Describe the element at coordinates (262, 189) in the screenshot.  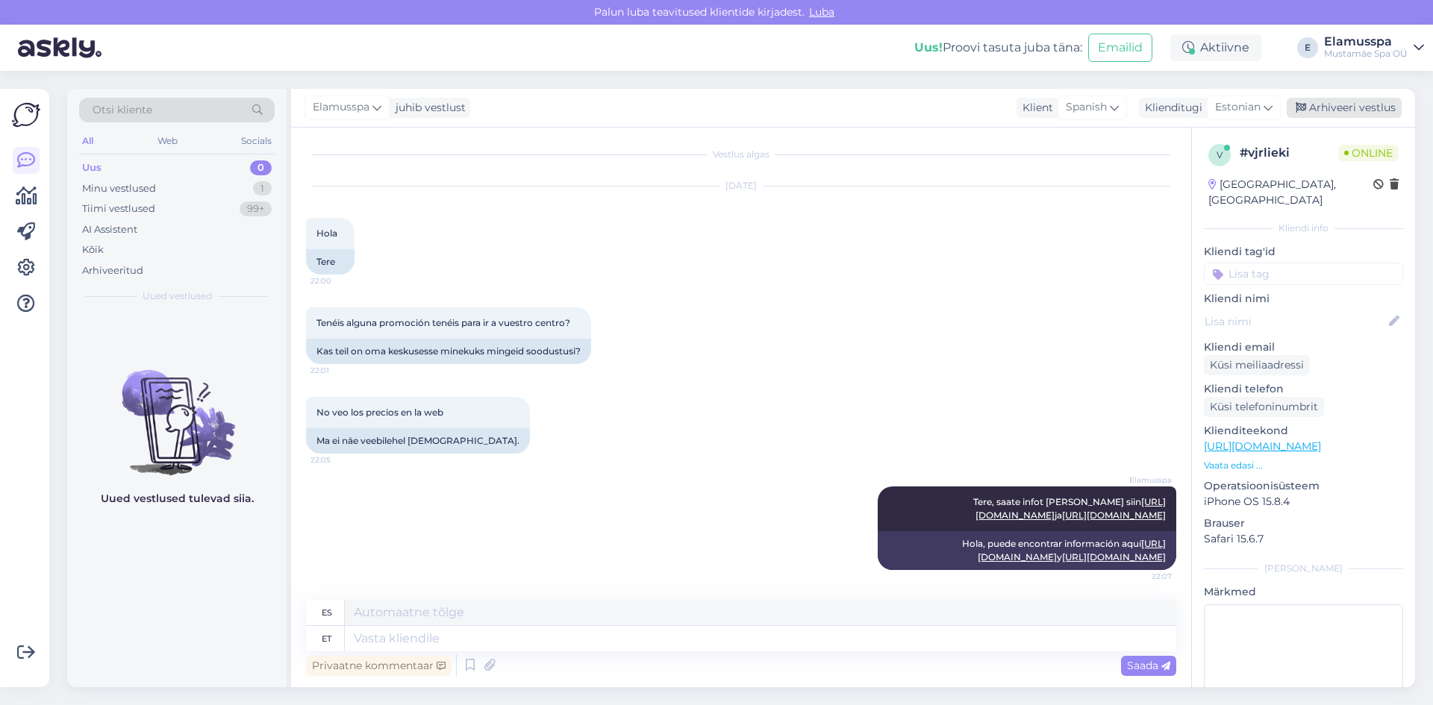
I see `div: 1` at that location.